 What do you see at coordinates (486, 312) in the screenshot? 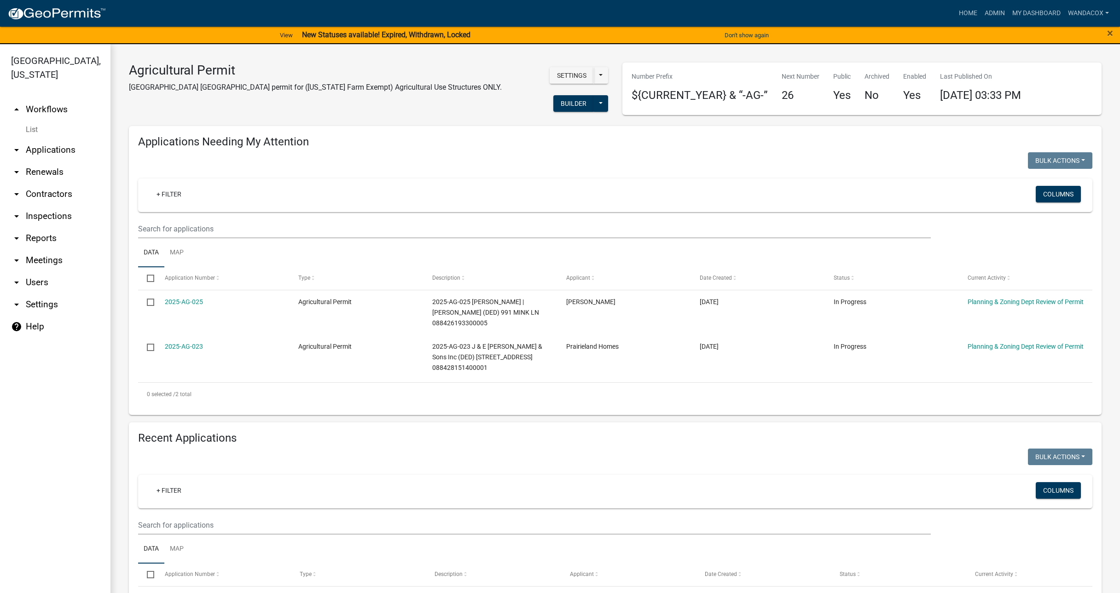
I see `span: 2025-AG-025 Anderson, Jeremy | Anderson, Rachel (DED) 991 MINK LN 088426193300005` at bounding box center [486, 312].